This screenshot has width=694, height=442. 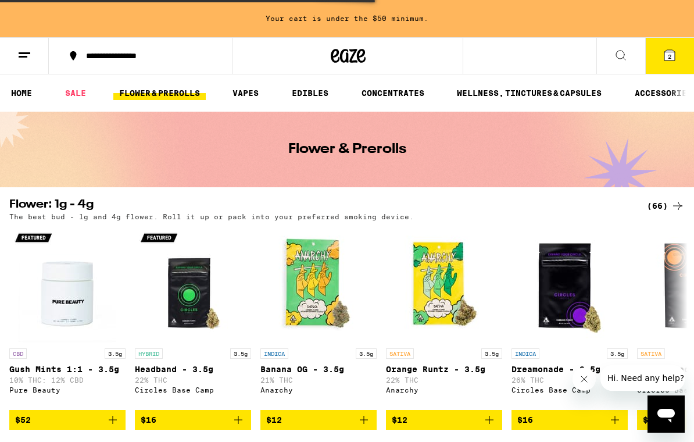 I want to click on a: VAPES, so click(x=245, y=93).